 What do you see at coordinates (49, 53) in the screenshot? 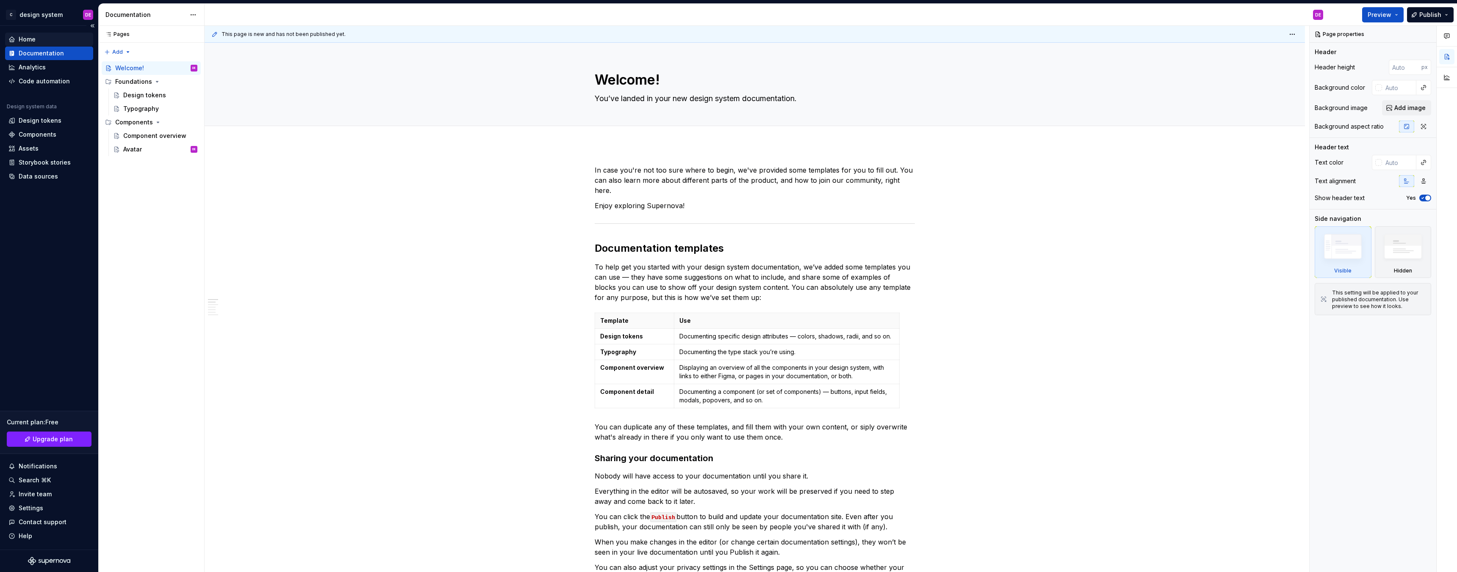
I see `a: Documentation` at bounding box center [49, 53].